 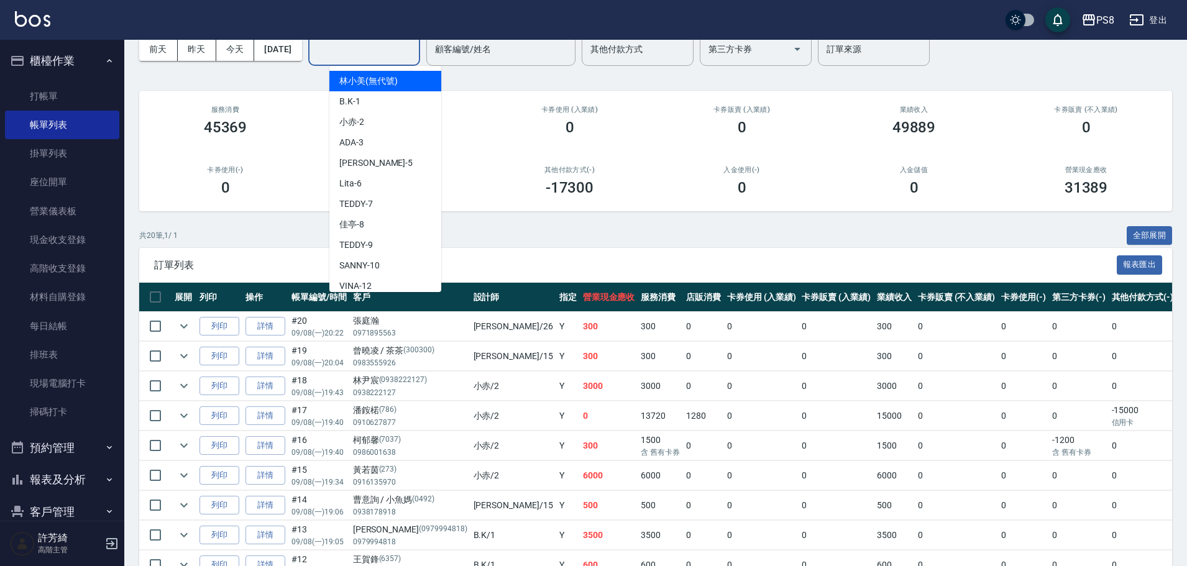 What do you see at coordinates (319, 542) in the screenshot?
I see `p: 09/08 (一) 19:05` at bounding box center [319, 542].